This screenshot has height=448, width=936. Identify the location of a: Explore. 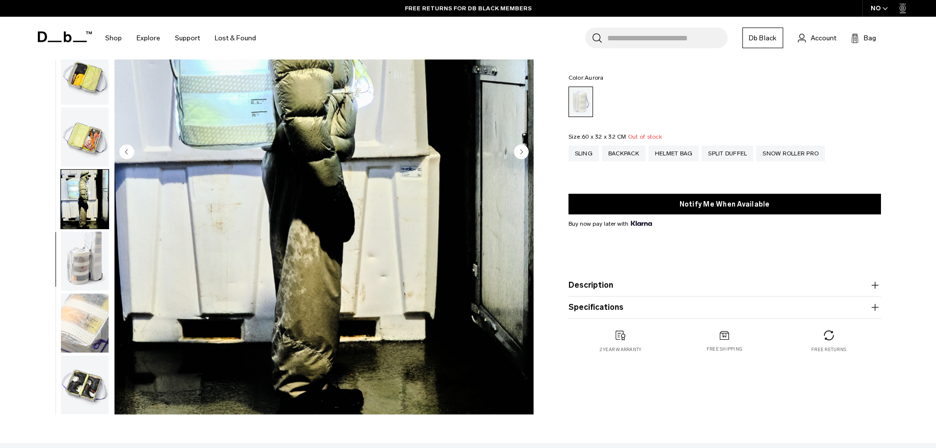
(148, 38).